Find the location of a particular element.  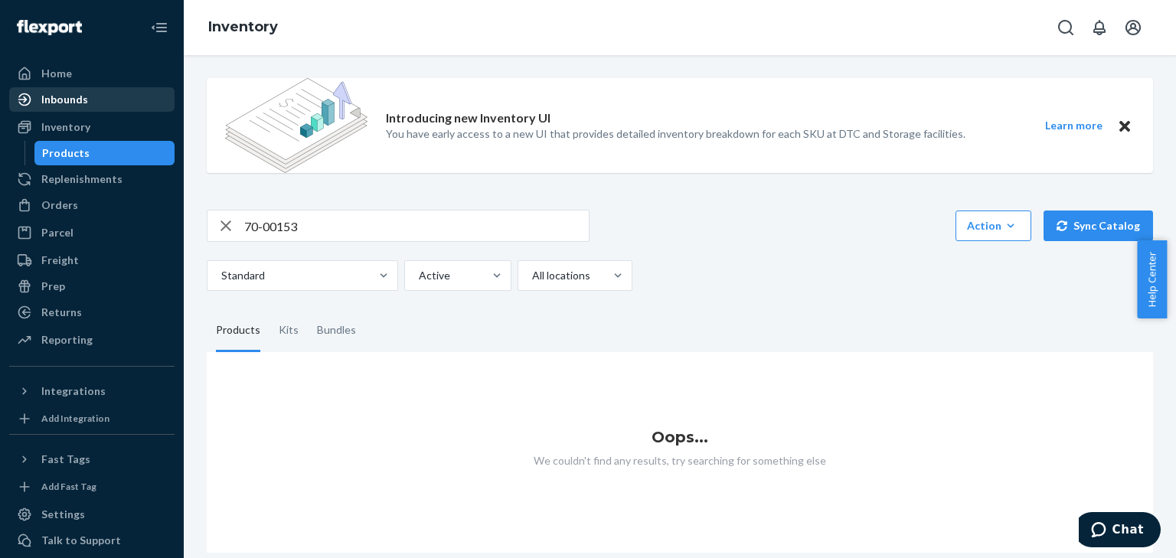

div: Orders is located at coordinates (60, 205).